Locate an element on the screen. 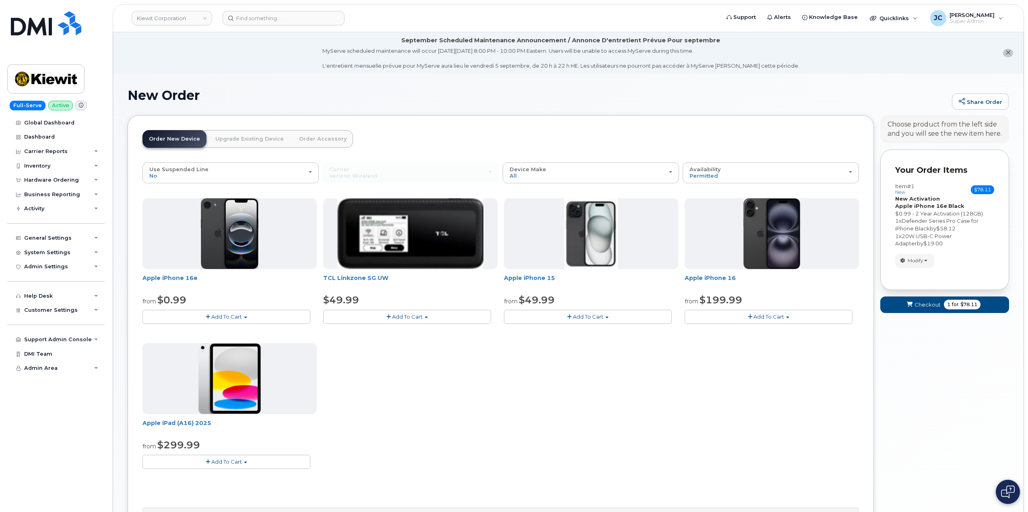 The image size is (1028, 512). a: Apple iPhone 15 is located at coordinates (529, 278).